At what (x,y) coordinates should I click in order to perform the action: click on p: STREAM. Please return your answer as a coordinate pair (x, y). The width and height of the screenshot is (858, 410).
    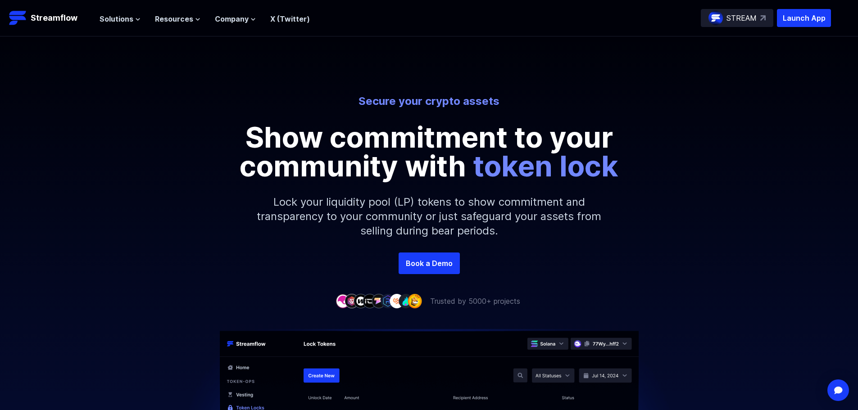
    Looking at the image, I should click on (742, 18).